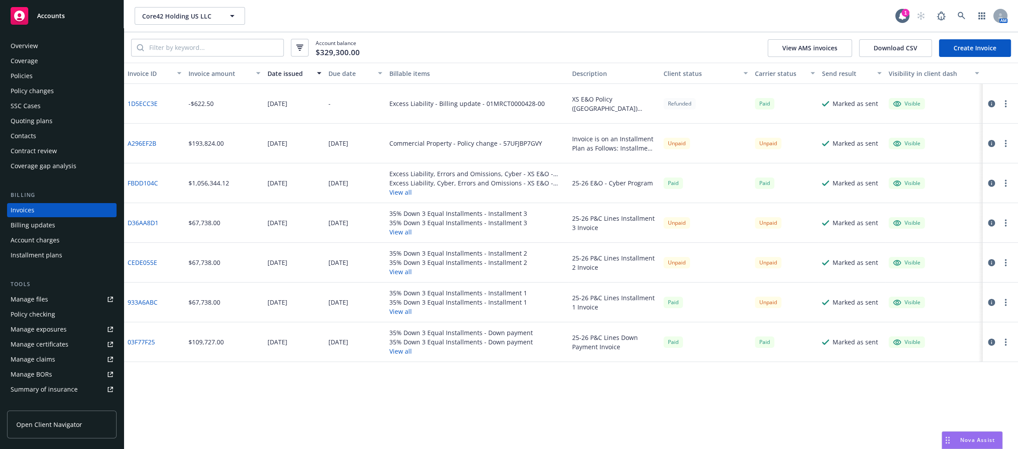 The image size is (1018, 449). I want to click on div: Invoices, so click(23, 210).